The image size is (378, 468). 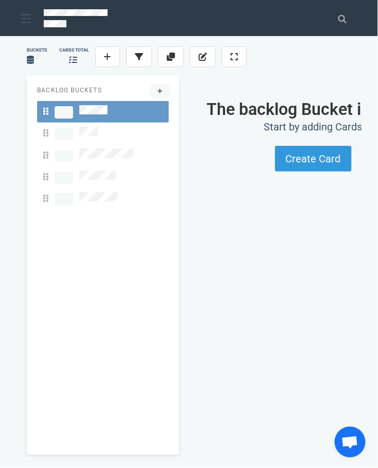 What do you see at coordinates (313, 159) in the screenshot?
I see `button: Create Card` at bounding box center [313, 159].